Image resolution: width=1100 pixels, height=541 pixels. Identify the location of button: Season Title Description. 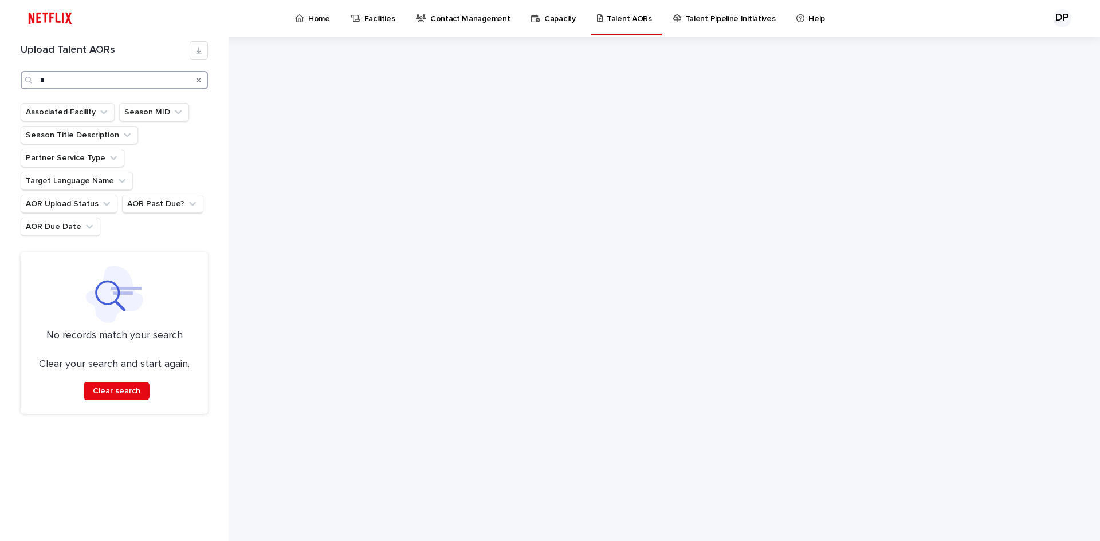
(79, 135).